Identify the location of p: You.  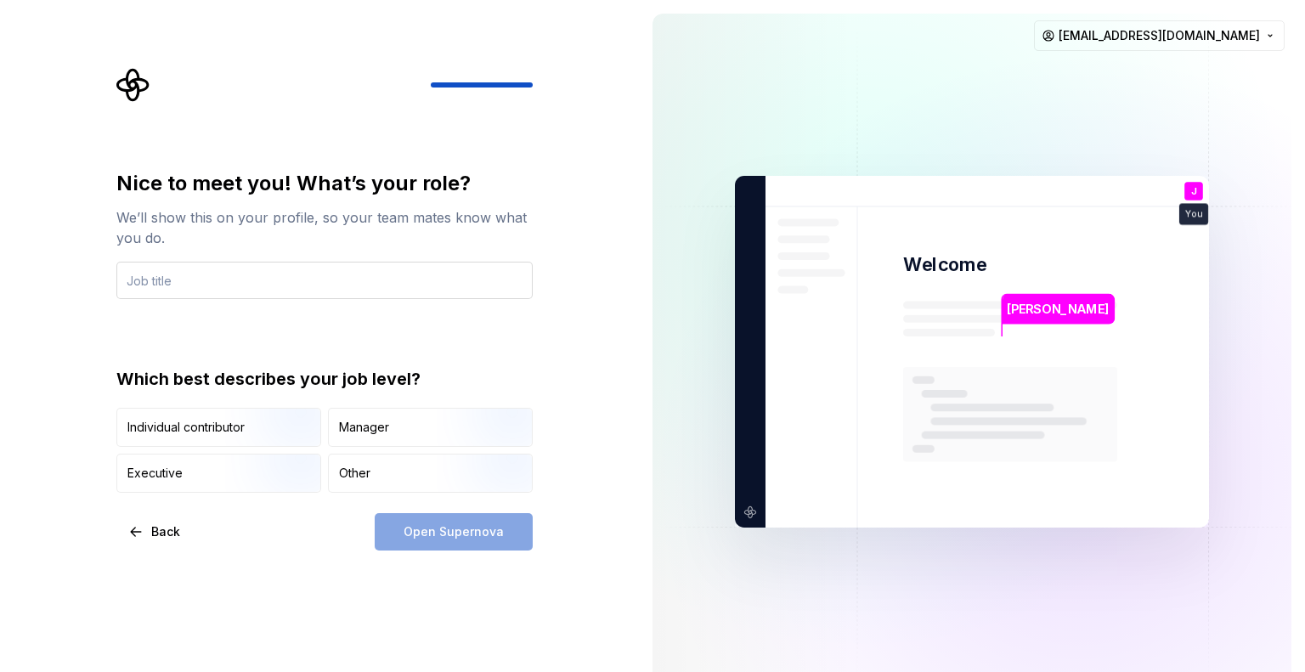
(1193, 214).